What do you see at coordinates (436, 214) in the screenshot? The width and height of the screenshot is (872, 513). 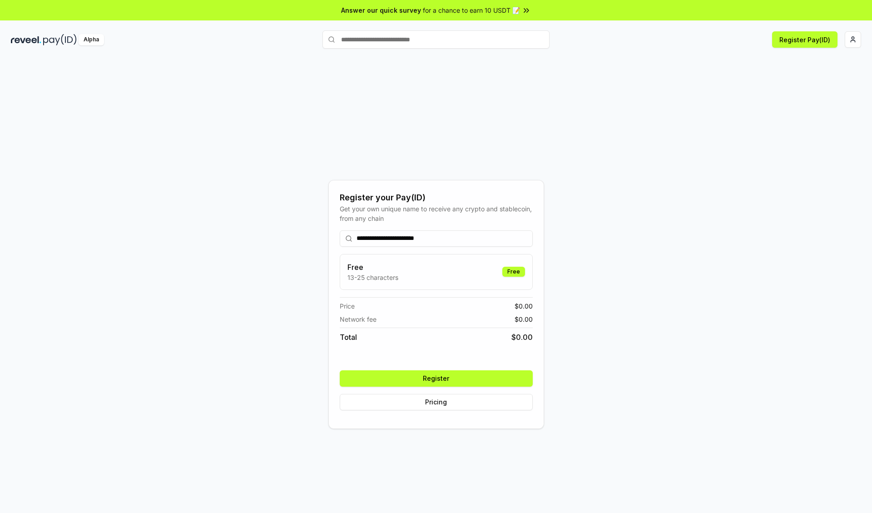 I see `div: Get your own unique name to receive any crypto and stablecoin, from any chain` at bounding box center [436, 214].